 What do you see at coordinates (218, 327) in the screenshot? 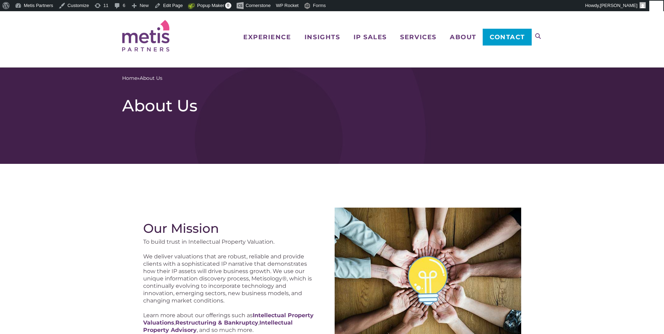
I see `strong: Intellectual Property Advisory` at bounding box center [218, 327].